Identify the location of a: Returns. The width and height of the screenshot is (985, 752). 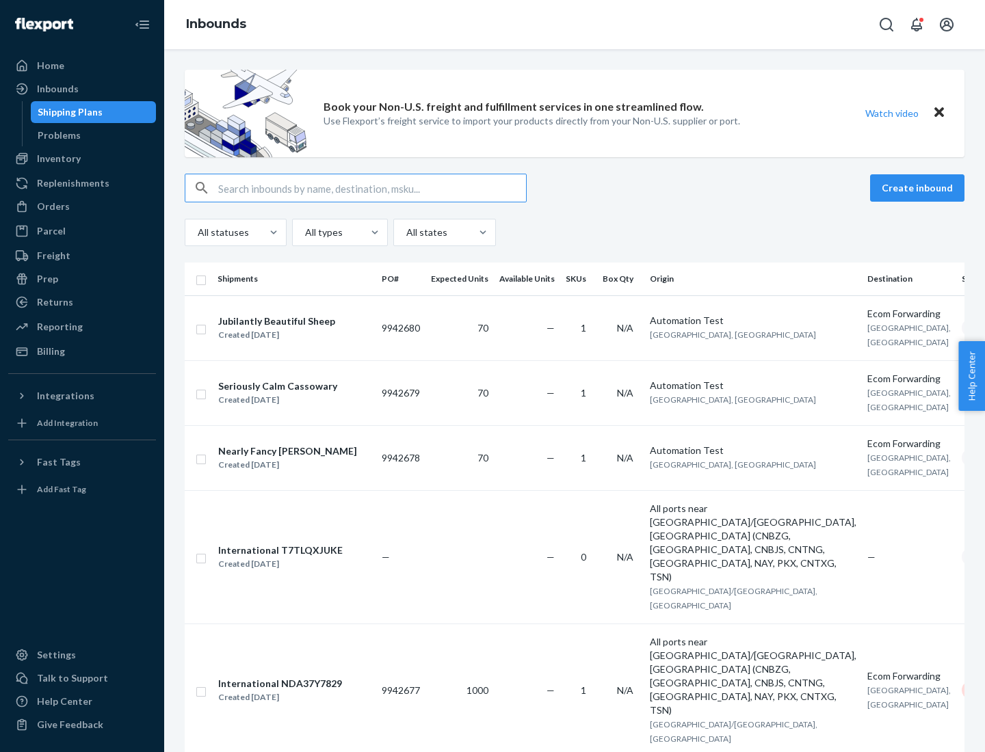
(82, 302).